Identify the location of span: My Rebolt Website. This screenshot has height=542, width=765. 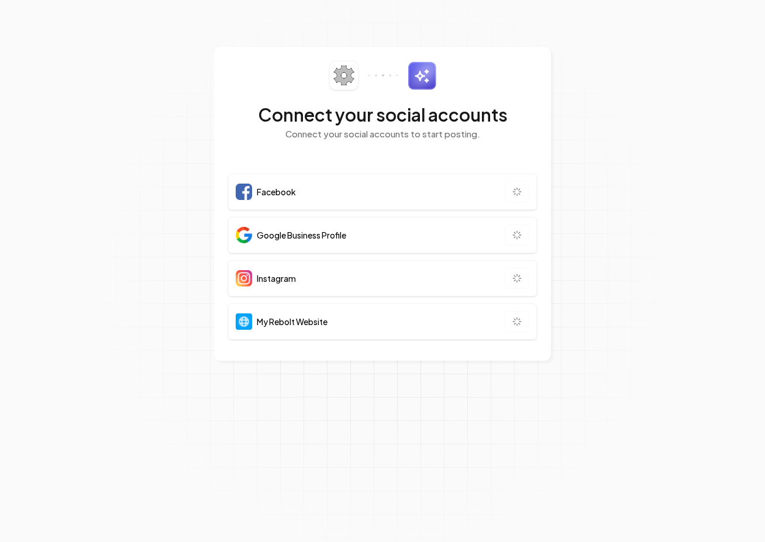
(292, 322).